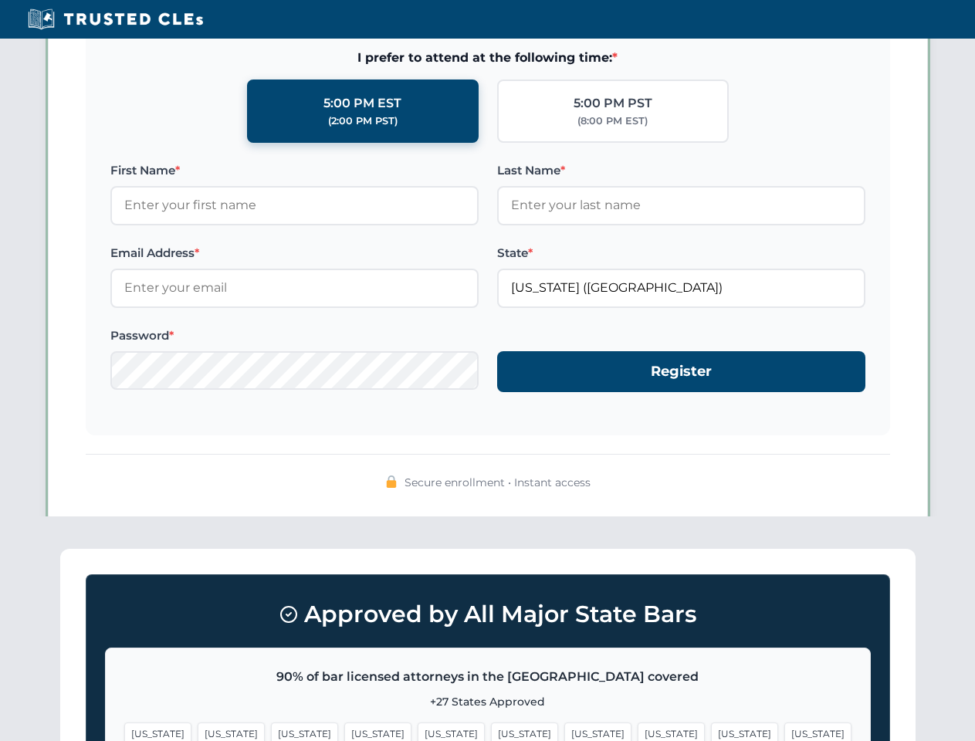  Describe the element at coordinates (488, 702) in the screenshot. I see `p: +27 States Approved` at that location.